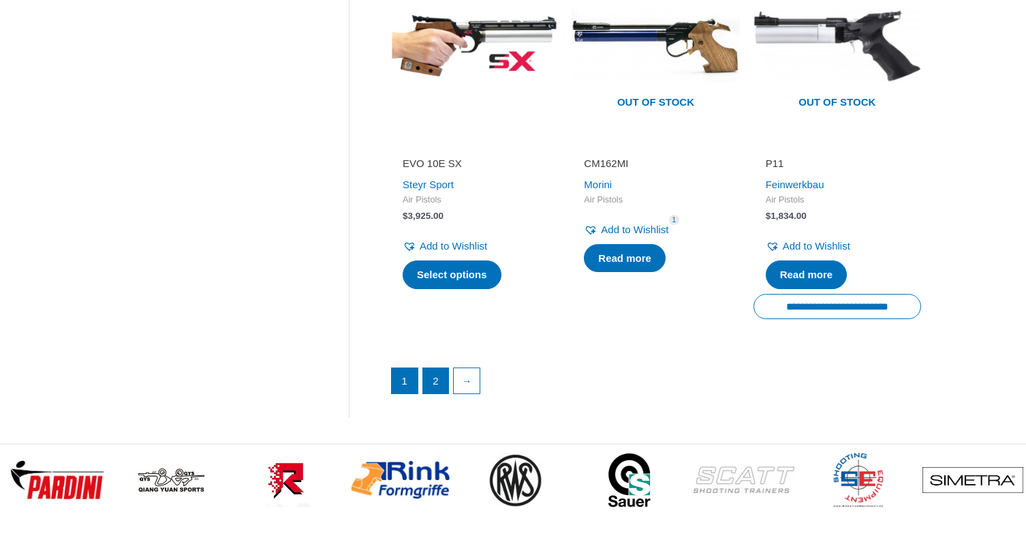  What do you see at coordinates (474, 166) in the screenshot?
I see `a: EVO 10E SX` at bounding box center [474, 166].